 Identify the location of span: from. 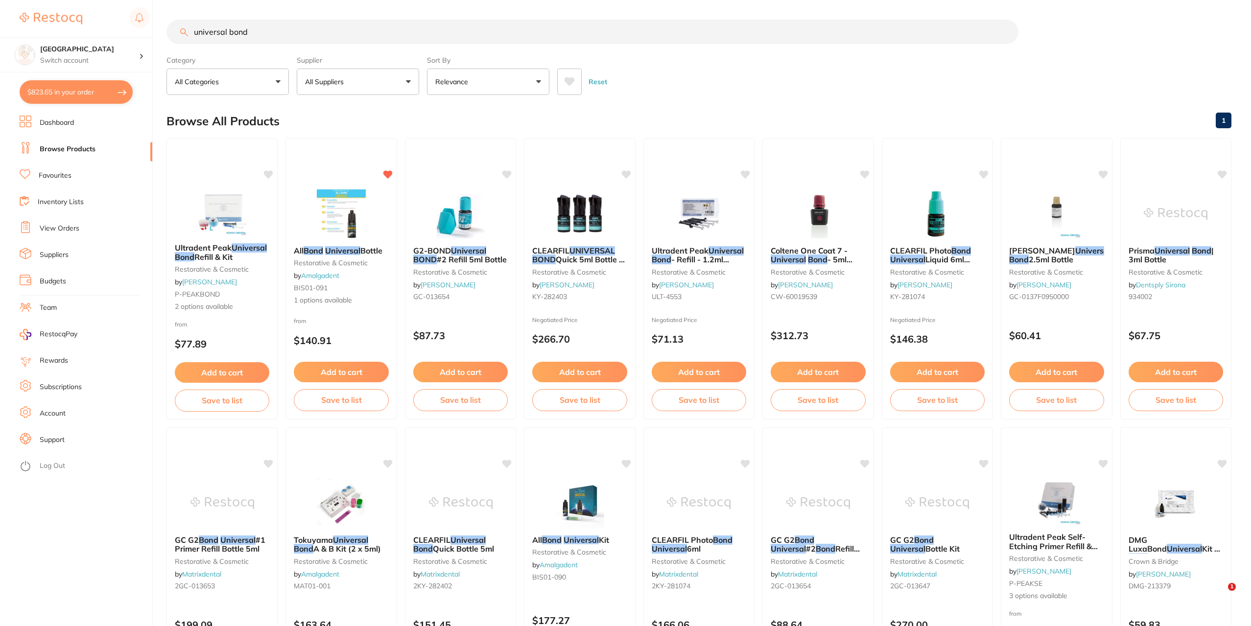
(181, 324).